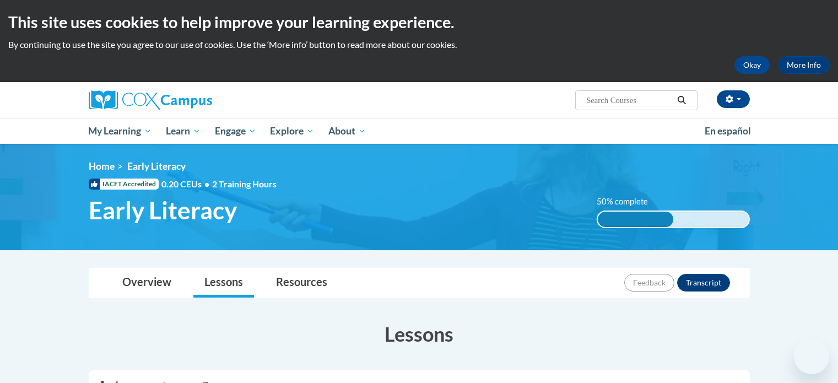 This screenshot has height=383, width=838. Describe the element at coordinates (193, 100) in the screenshot. I see `a: Cox Campus` at that location.